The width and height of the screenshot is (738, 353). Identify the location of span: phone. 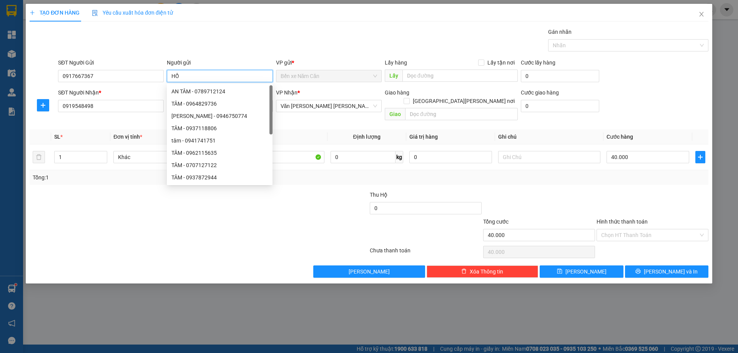
(47, 31).